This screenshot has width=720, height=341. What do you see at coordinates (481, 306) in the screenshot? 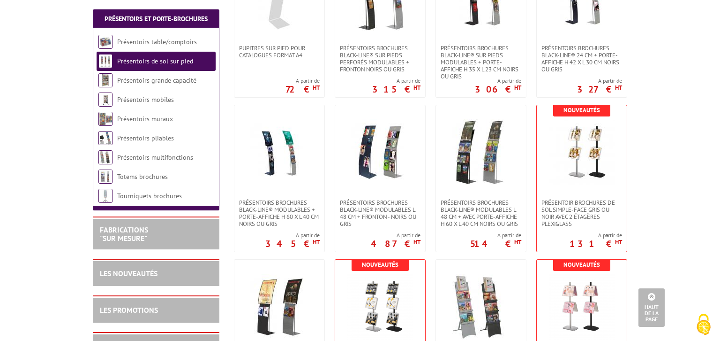
I see `img: Présentoirs de sol pour brochures Black-Line® avec cadre A3 - Noirs ou Gris` at bounding box center [481, 306].